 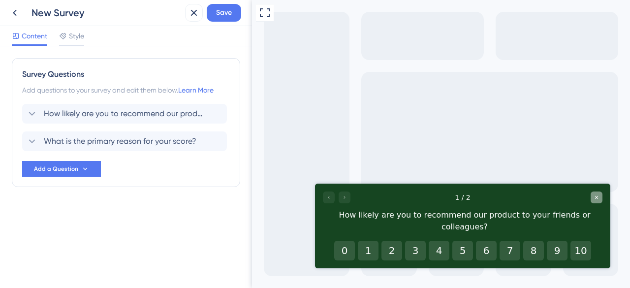 What do you see at coordinates (126, 74) in the screenshot?
I see `div: Survey Questions` at bounding box center [126, 74].